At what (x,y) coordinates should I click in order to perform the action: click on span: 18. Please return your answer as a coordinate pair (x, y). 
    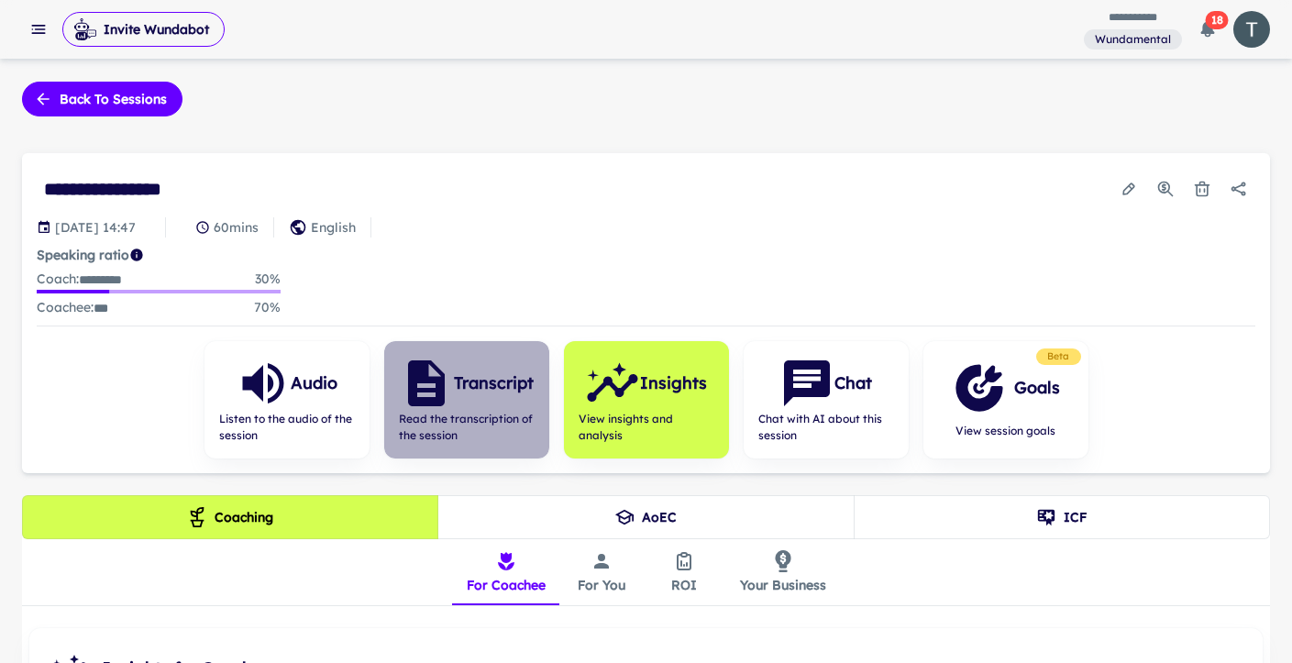
    Looking at the image, I should click on (1217, 20).